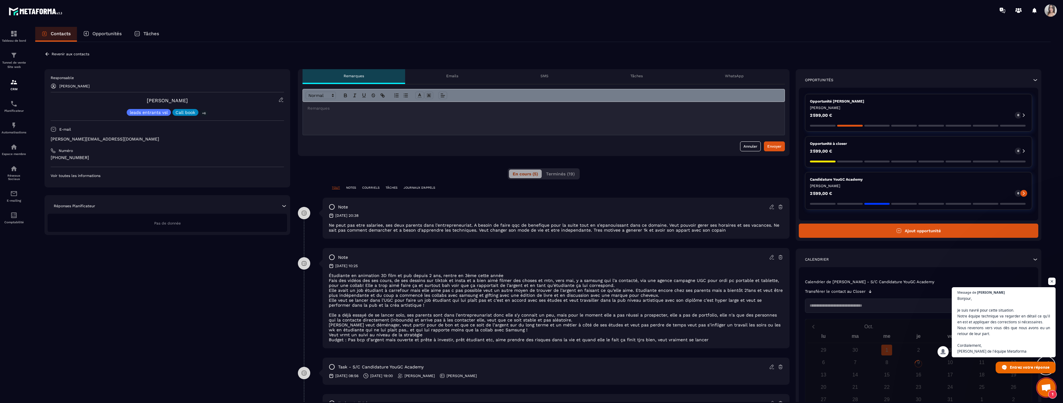  What do you see at coordinates (14, 60) in the screenshot?
I see `a: formationformationTunnel de vente Site web` at bounding box center [14, 60].